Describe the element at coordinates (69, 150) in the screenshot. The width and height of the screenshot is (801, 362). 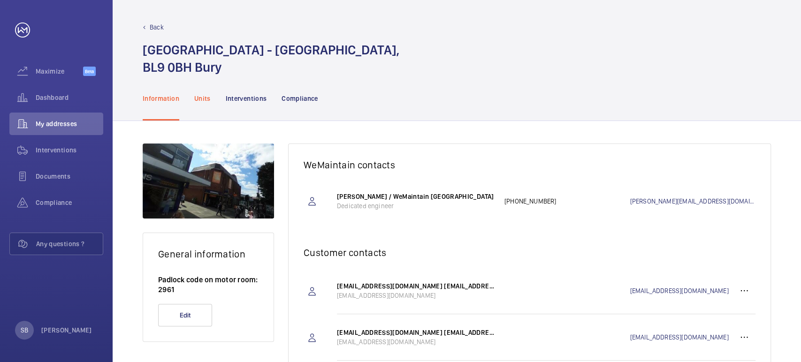
I see `span: Interventions` at that location.